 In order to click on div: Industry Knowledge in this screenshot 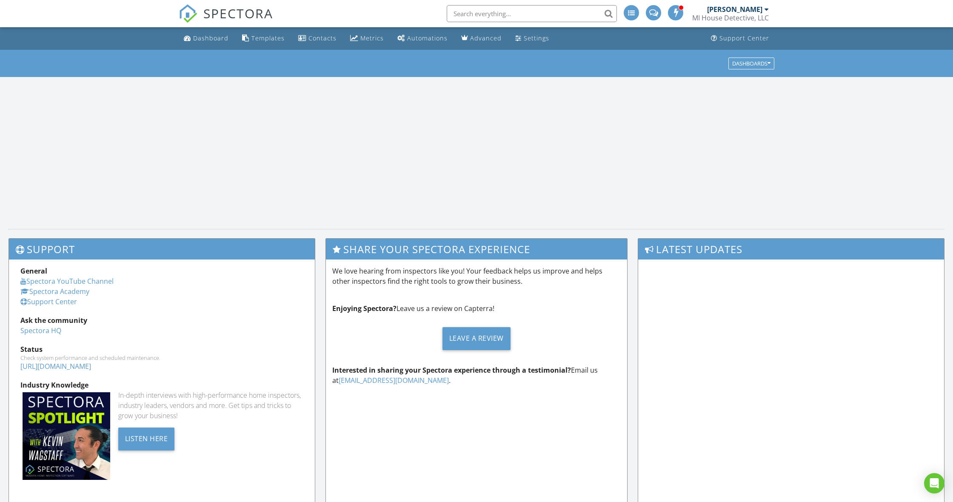, I will do `click(162, 385)`.